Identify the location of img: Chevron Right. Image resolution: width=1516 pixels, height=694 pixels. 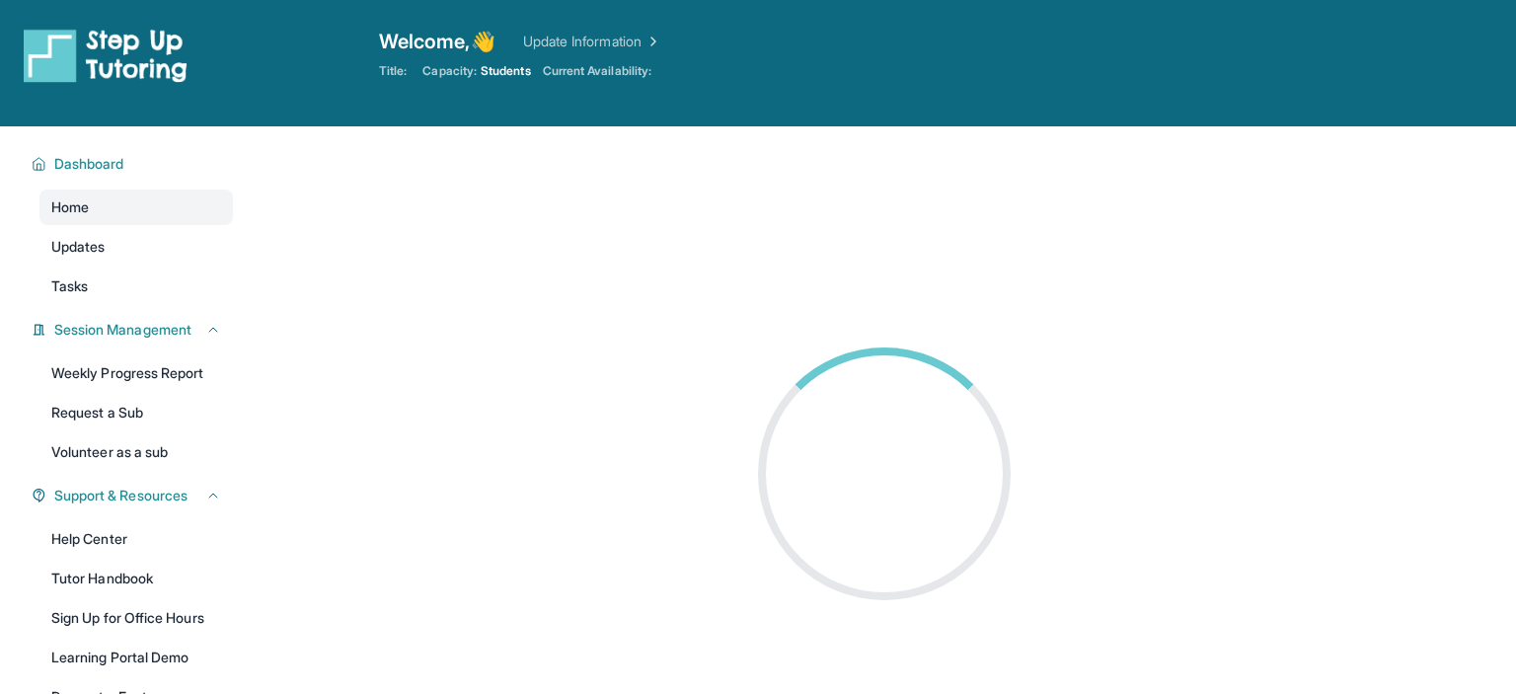
(651, 41).